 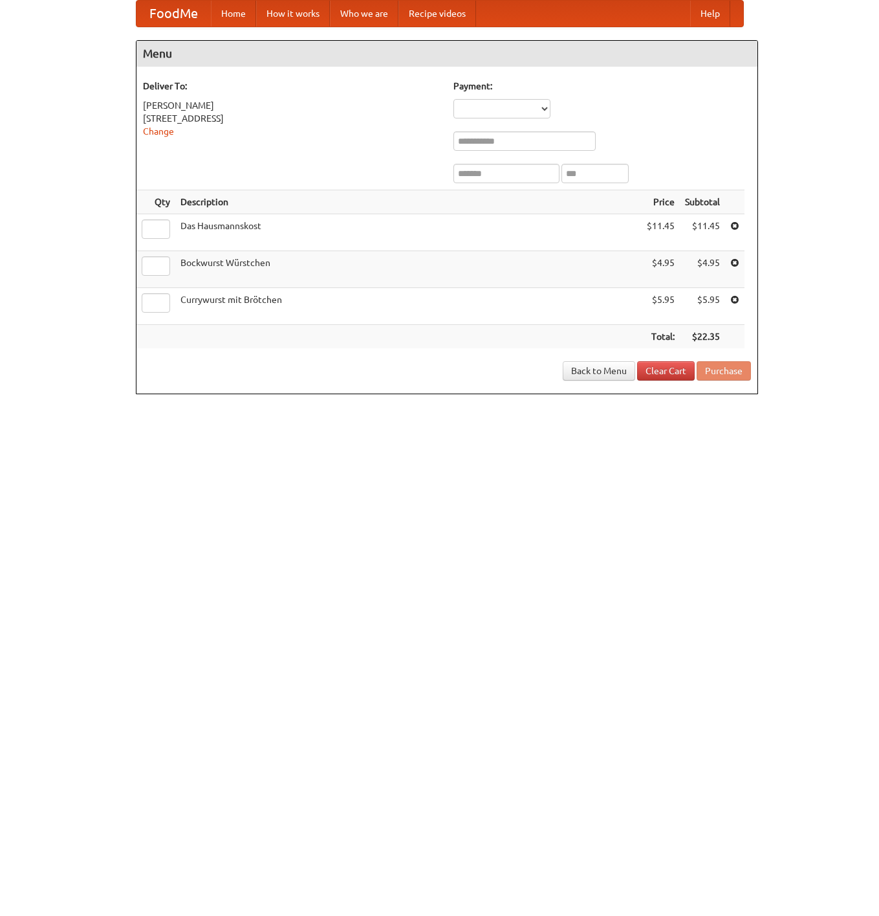 What do you see at coordinates (293, 14) in the screenshot?
I see `a: How it works` at bounding box center [293, 14].